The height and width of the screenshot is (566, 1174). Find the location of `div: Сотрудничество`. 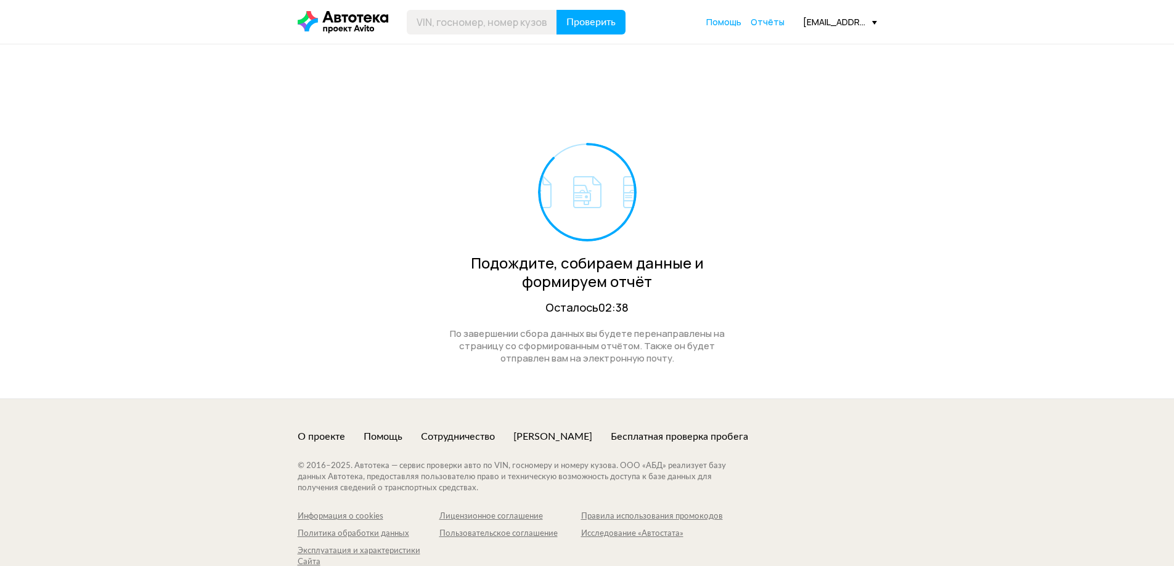

div: Сотрудничество is located at coordinates (458, 437).